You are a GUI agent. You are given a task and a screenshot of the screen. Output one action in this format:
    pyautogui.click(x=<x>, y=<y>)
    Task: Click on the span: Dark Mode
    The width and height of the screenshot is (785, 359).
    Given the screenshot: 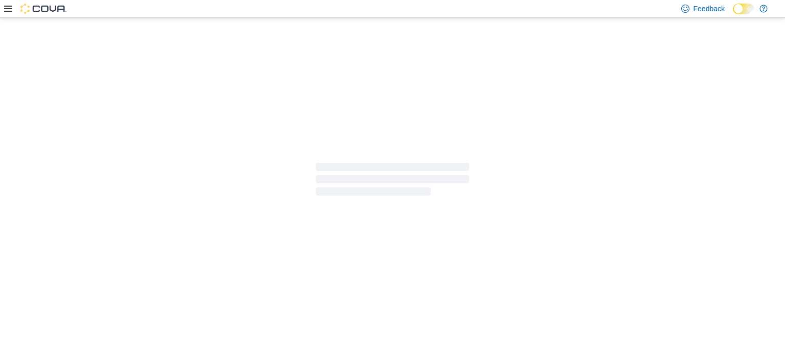 What is the action you would take?
    pyautogui.click(x=733, y=14)
    